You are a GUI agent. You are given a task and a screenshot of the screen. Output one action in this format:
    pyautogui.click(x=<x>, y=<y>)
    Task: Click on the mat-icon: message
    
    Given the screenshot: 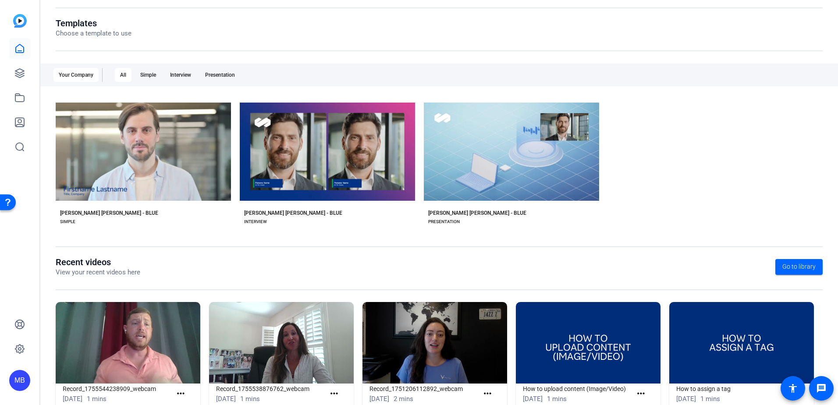 What is the action you would take?
    pyautogui.click(x=821, y=388)
    